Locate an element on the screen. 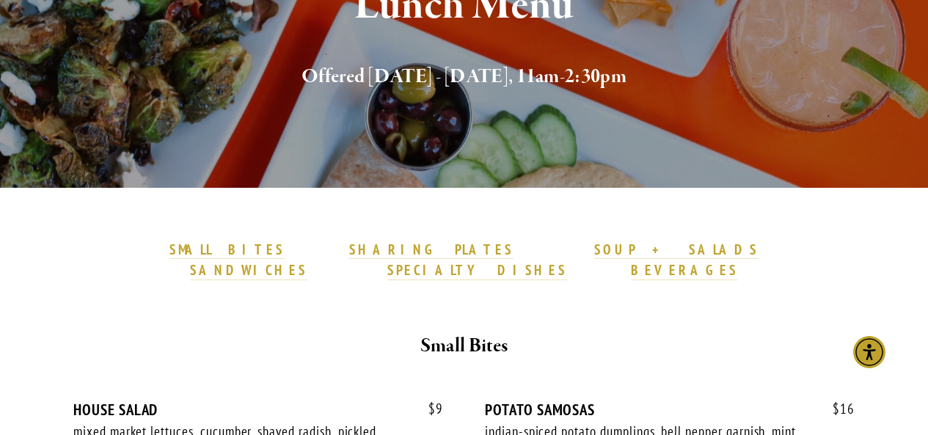 This screenshot has width=928, height=435. a: SPECIALTY DISHES is located at coordinates (477, 271).